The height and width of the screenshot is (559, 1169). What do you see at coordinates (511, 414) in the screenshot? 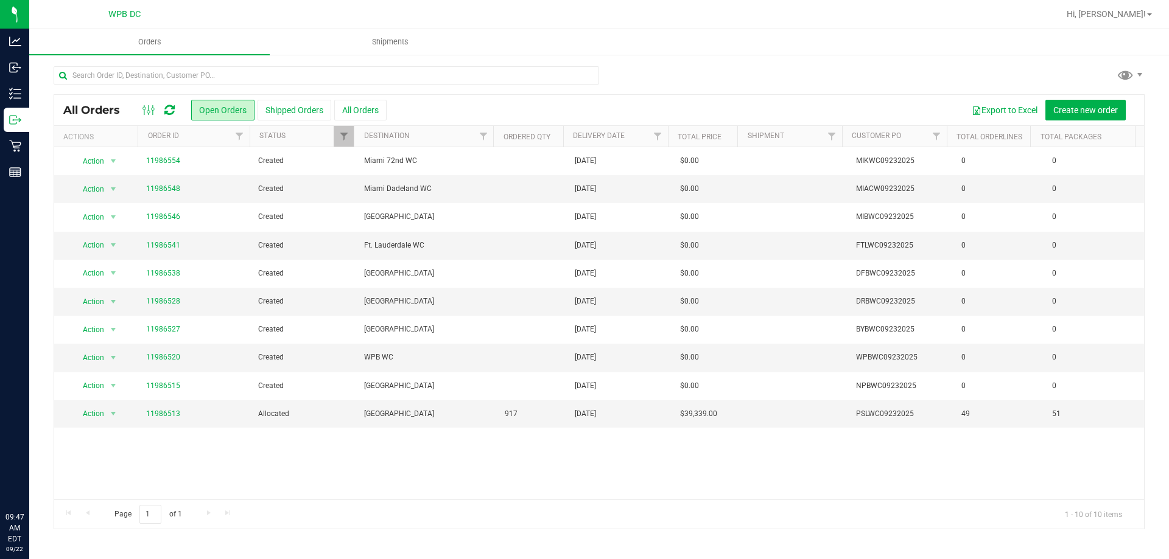
I see `span: 917` at bounding box center [511, 414].